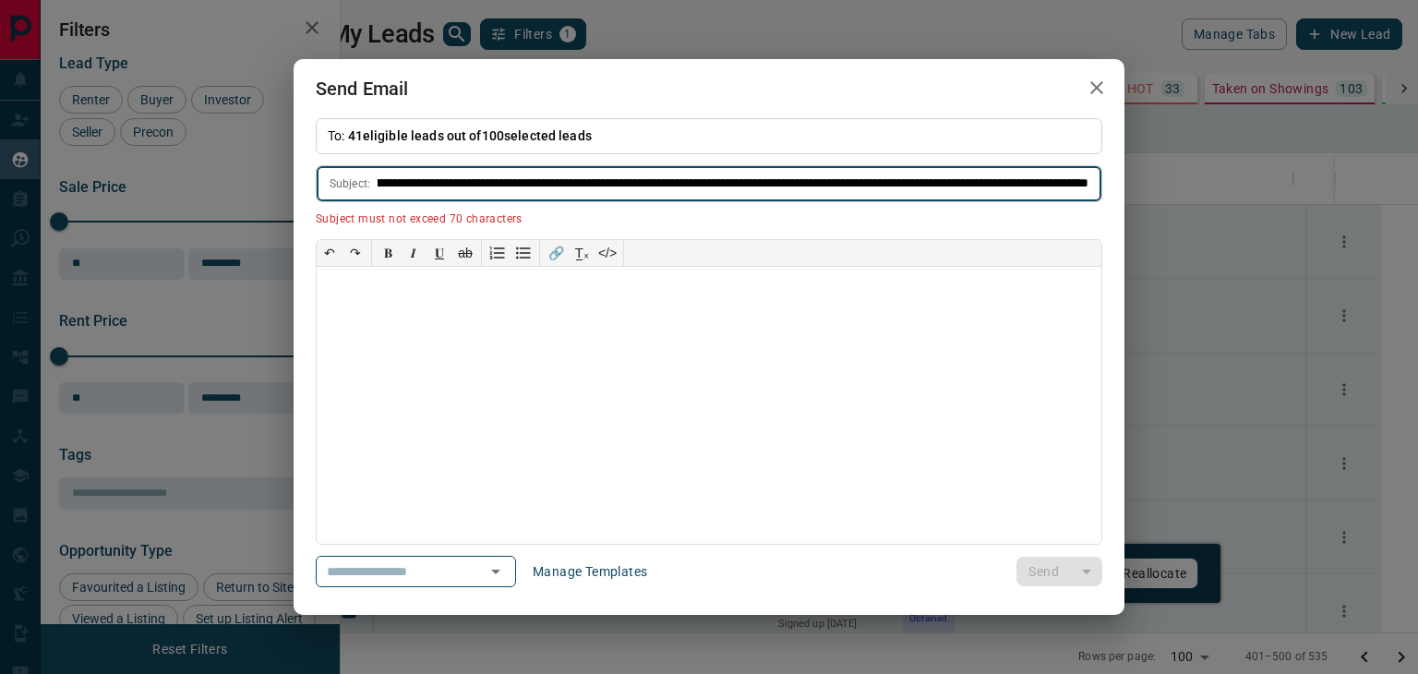 The image size is (1418, 674). Describe the element at coordinates (523, 253) in the screenshot. I see `button: Bullet list` at that location.